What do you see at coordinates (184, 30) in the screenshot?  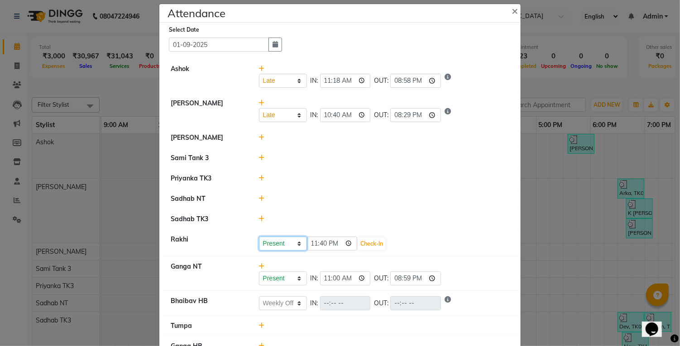 I see `label: Select Date` at bounding box center [184, 30].